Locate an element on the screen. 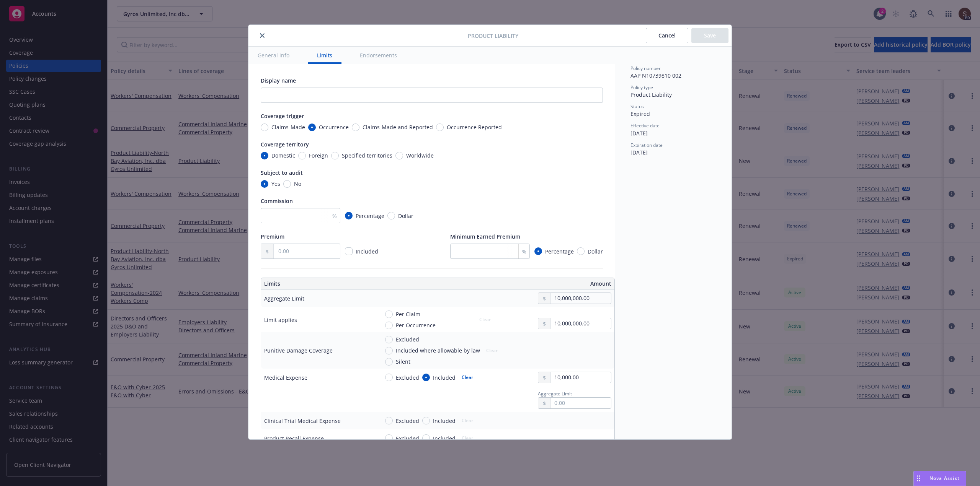  button: close is located at coordinates (262, 36).